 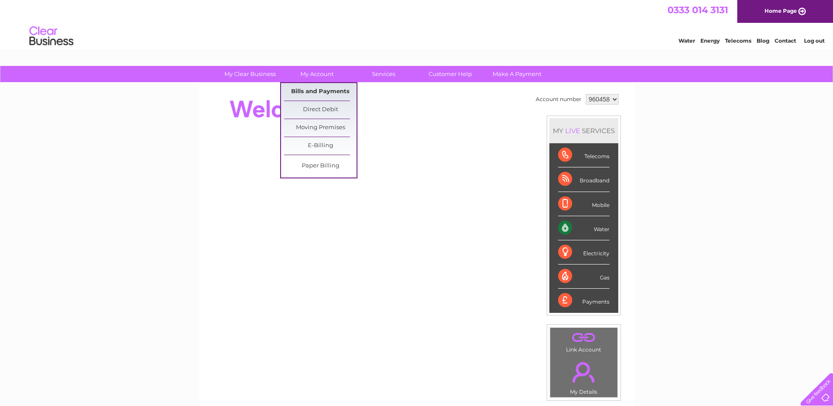 What do you see at coordinates (698, 10) in the screenshot?
I see `span: 0333 014 3131` at bounding box center [698, 10].